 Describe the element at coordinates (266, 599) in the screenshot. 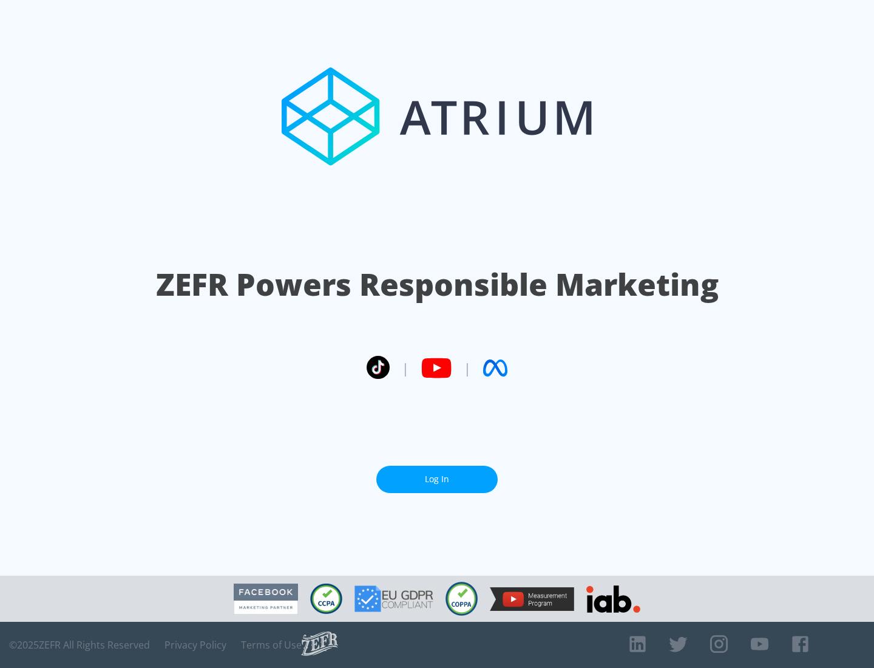

I see `img: Facebook Marketing Partner` at that location.